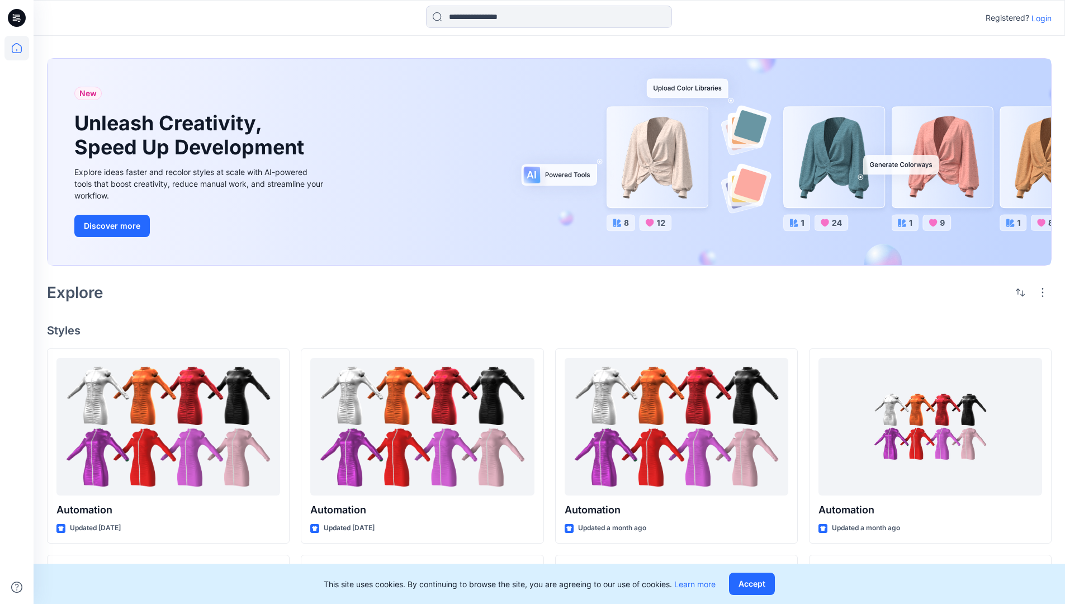  I want to click on h4: Styles, so click(549, 330).